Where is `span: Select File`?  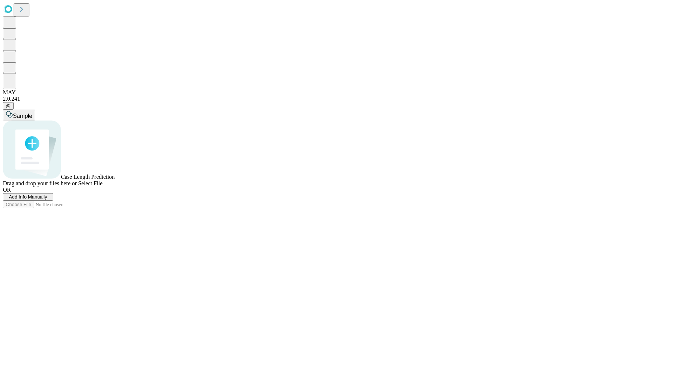
span: Select File is located at coordinates (90, 183).